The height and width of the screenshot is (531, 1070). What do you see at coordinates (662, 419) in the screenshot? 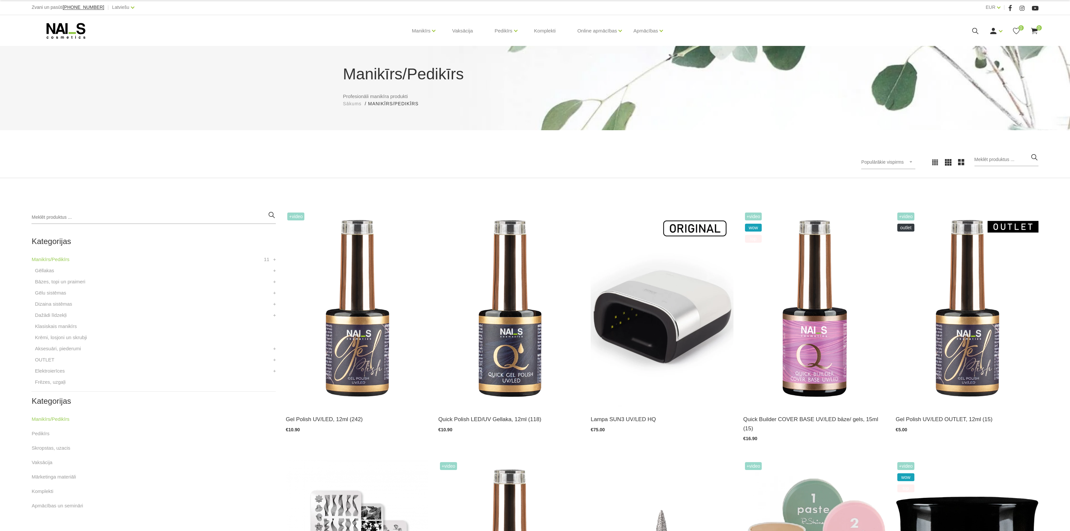
I see `a: Lampa SUN3 UV/LED HQ` at bounding box center [662, 419].